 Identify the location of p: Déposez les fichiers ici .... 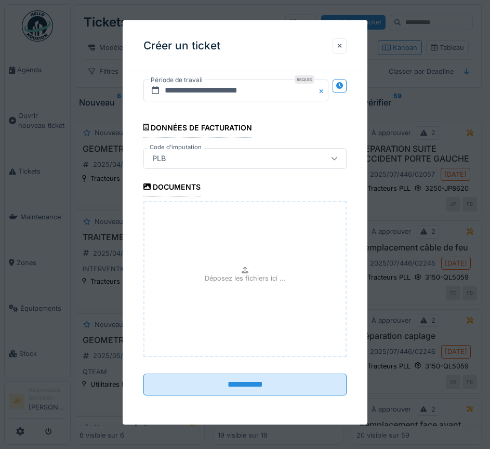
(245, 278).